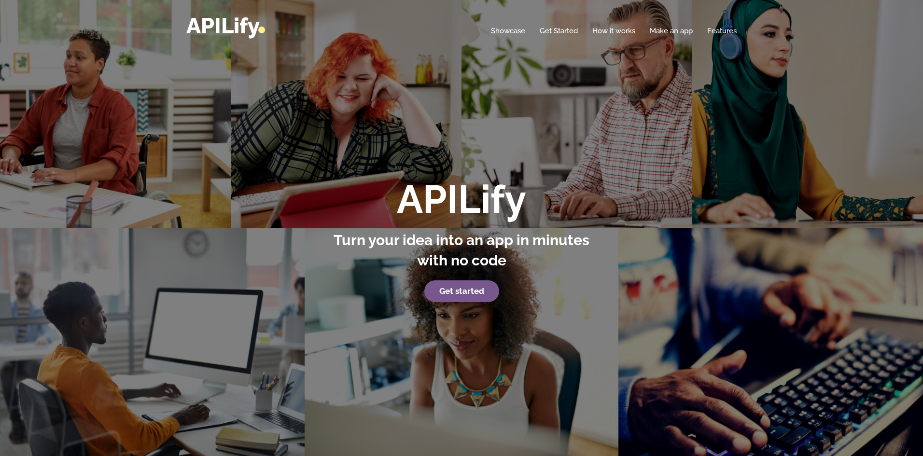 This screenshot has height=456, width=923. I want to click on strong: Get started, so click(461, 291).